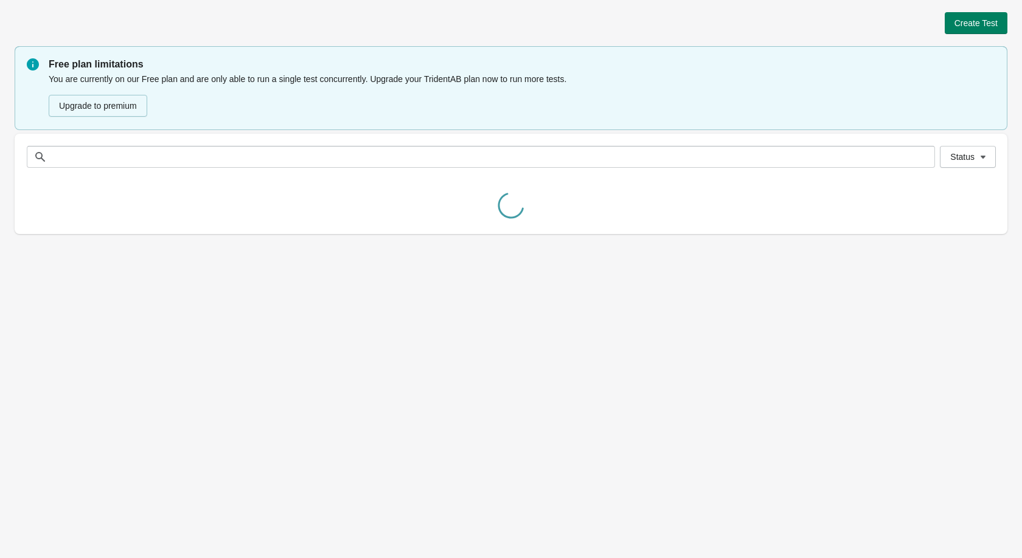 The height and width of the screenshot is (558, 1022). What do you see at coordinates (976, 23) in the screenshot?
I see `button: Create Test` at bounding box center [976, 23].